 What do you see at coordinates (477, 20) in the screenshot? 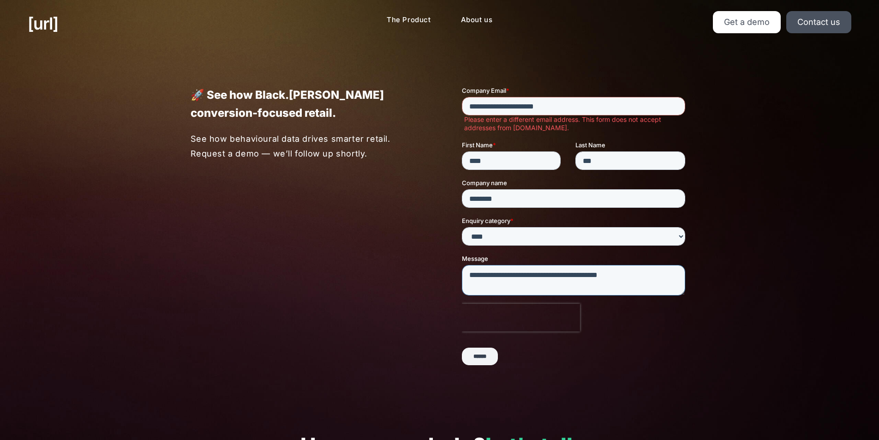
I see `a: About us` at bounding box center [477, 20].